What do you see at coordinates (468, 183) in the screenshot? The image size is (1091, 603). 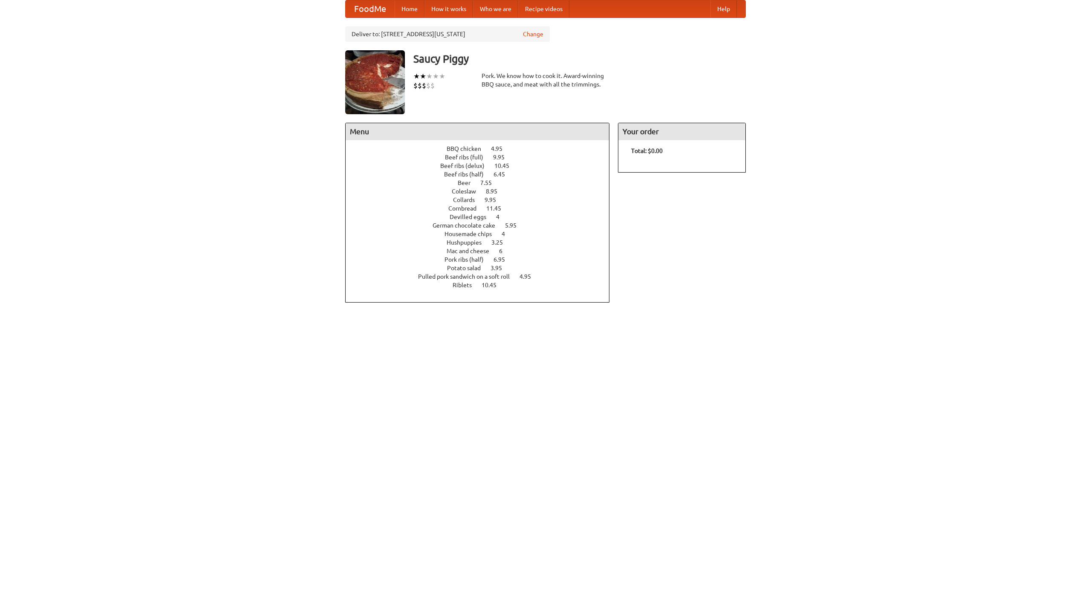 I see `span: Beer` at bounding box center [468, 183].